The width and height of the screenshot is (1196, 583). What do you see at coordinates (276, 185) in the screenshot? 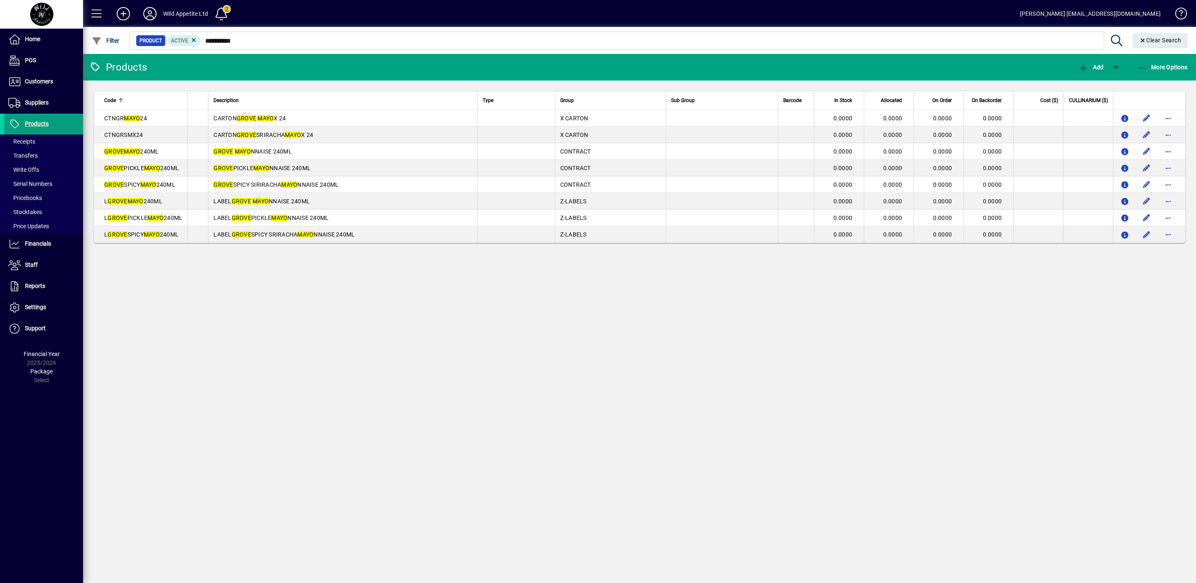
I see `span: SPICY SIRIRACHA NNAISE 240ML` at bounding box center [276, 185].